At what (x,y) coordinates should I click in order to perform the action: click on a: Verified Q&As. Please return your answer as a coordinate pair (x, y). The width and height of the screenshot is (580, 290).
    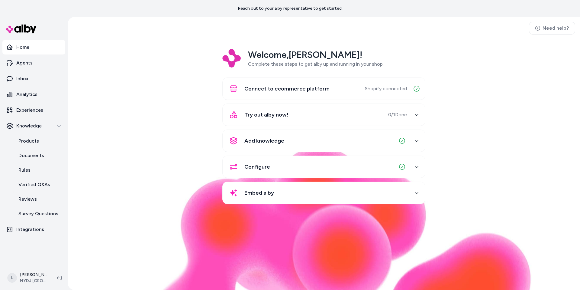
    Looking at the image, I should click on (39, 184).